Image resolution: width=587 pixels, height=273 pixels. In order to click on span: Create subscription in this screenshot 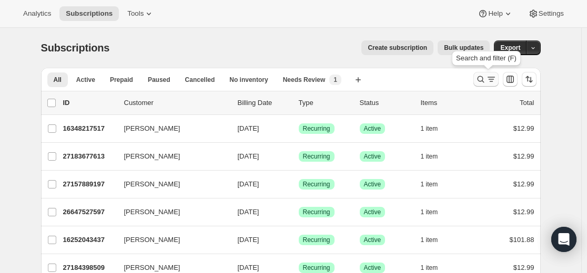, I will do `click(397, 48)`.